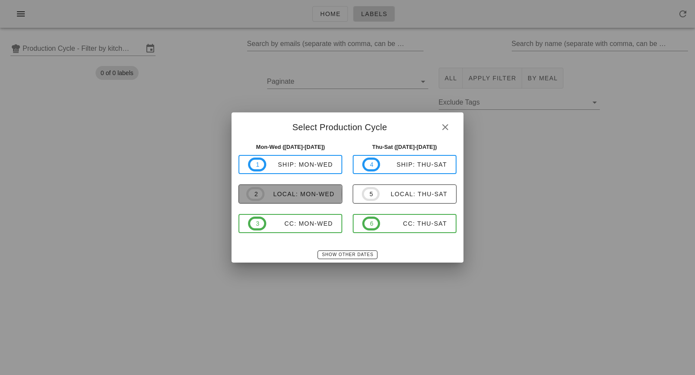 The width and height of the screenshot is (695, 375). What do you see at coordinates (257, 165) in the screenshot?
I see `span: 1` at bounding box center [257, 165].